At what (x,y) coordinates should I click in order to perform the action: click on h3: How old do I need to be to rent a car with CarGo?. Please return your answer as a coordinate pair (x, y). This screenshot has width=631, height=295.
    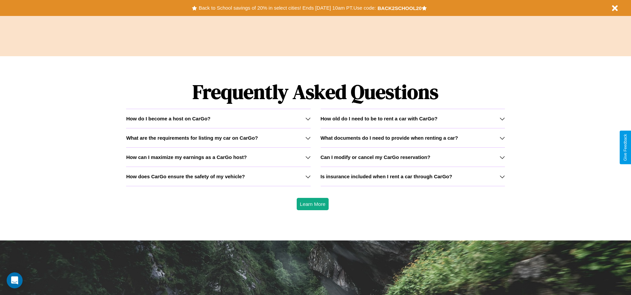
    Looking at the image, I should click on (379, 118).